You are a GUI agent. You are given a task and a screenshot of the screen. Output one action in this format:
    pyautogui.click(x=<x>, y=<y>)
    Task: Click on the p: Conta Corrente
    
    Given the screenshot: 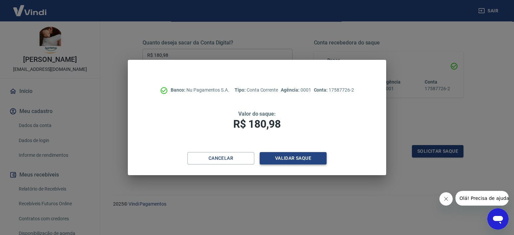 What is the action you would take?
    pyautogui.click(x=256, y=90)
    